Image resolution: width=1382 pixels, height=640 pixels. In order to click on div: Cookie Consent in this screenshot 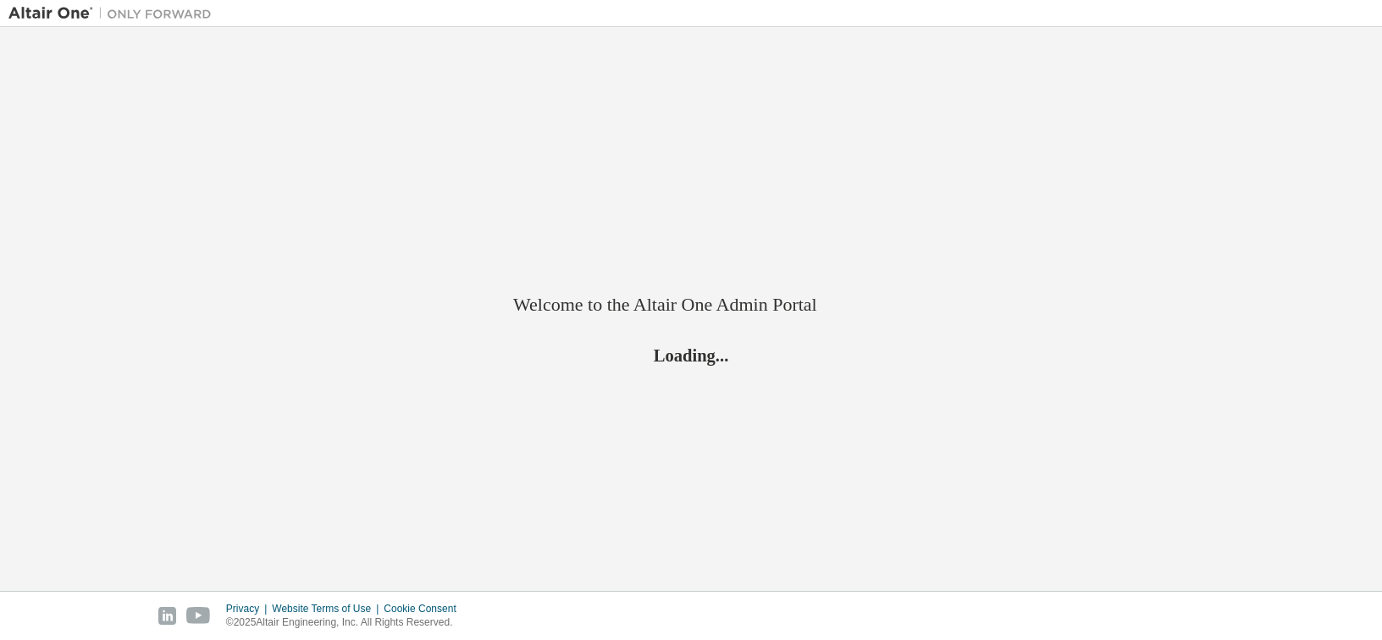, I will do `click(424, 609)`.